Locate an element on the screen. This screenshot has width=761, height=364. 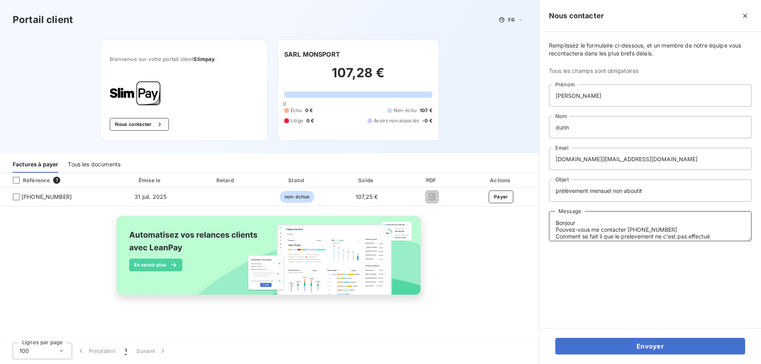
button: Précédent is located at coordinates (96, 351).